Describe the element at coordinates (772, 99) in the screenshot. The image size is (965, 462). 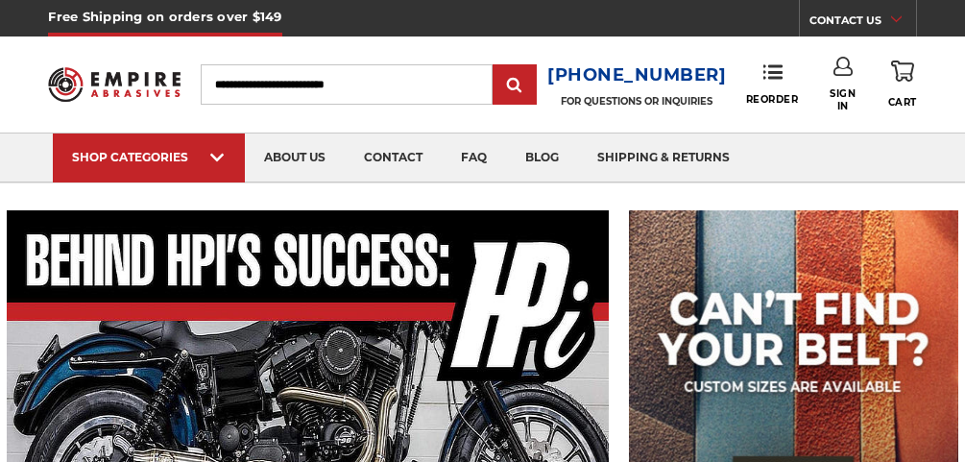
I see `span: Reorder` at that location.